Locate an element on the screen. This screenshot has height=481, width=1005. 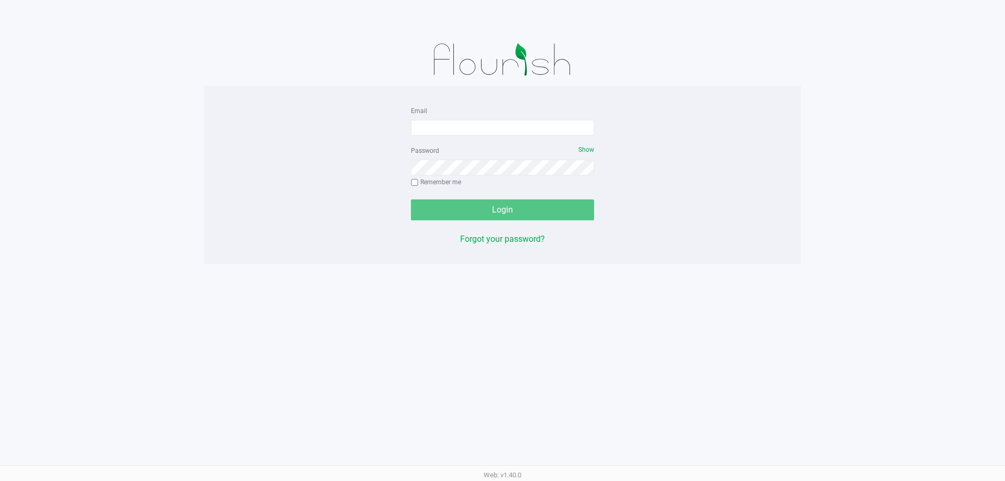
span: Show is located at coordinates (586, 150).